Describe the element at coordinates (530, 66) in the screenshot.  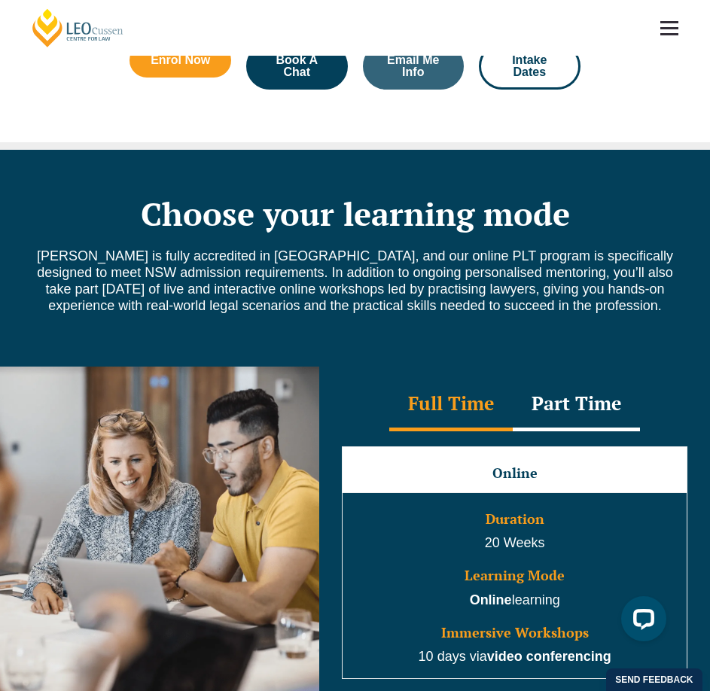
I see `a: Intake Dates` at that location.